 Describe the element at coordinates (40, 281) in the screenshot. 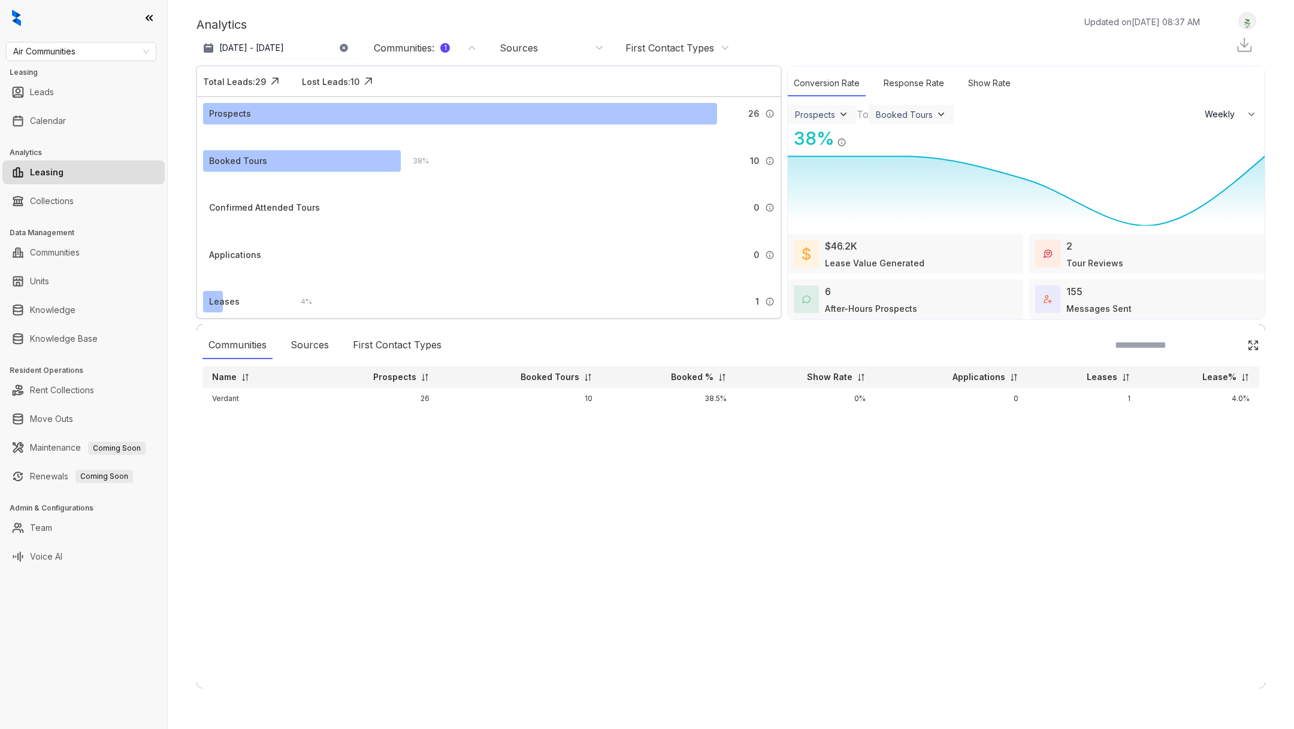

I see `a: Units` at that location.